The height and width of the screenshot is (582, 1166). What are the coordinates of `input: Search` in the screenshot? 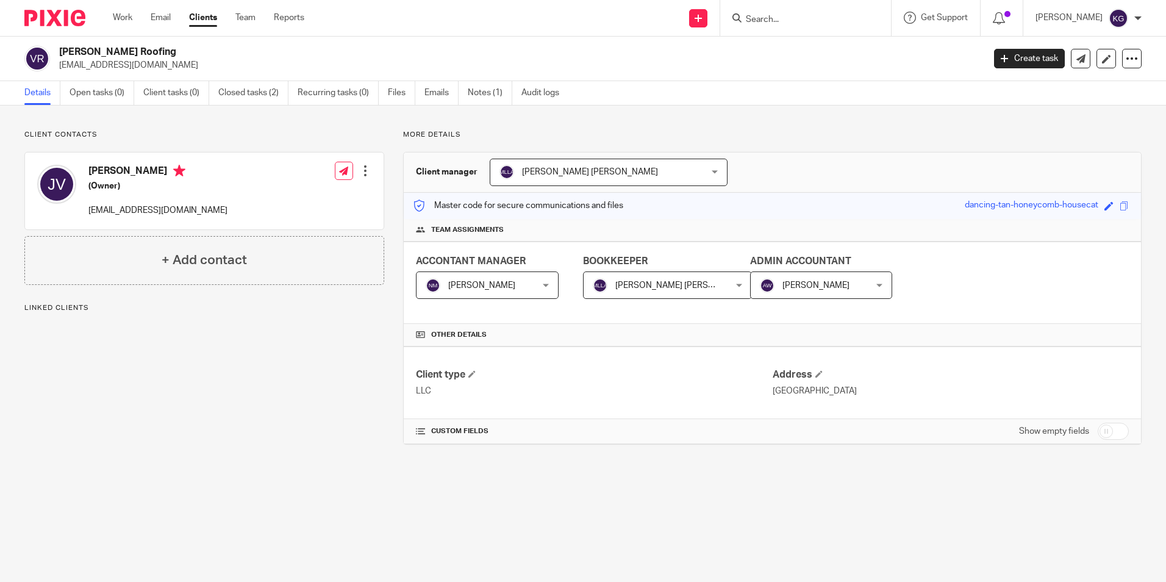 It's located at (800, 20).